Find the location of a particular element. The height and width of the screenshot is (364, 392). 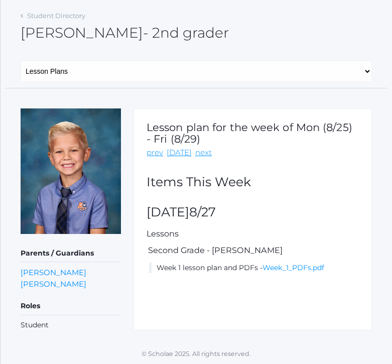

h2: Items This Week is located at coordinates (253, 182).